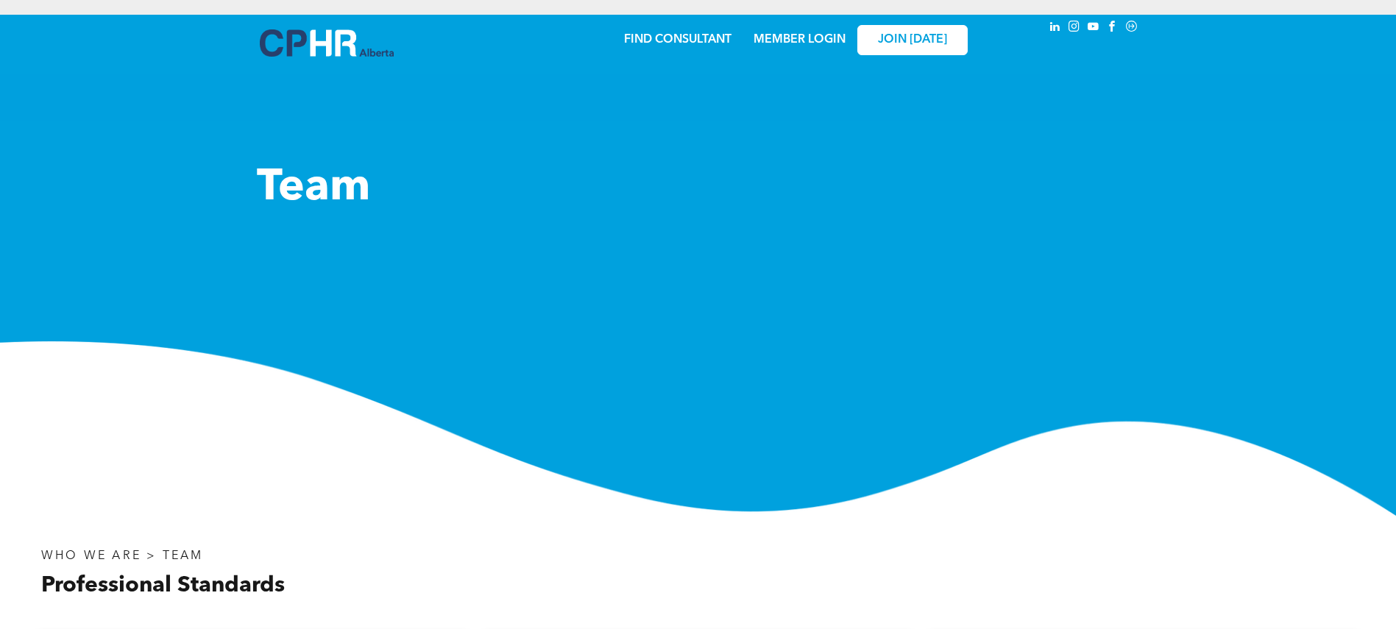 The height and width of the screenshot is (629, 1396). What do you see at coordinates (1055, 28) in the screenshot?
I see `a: linkedin` at bounding box center [1055, 28].